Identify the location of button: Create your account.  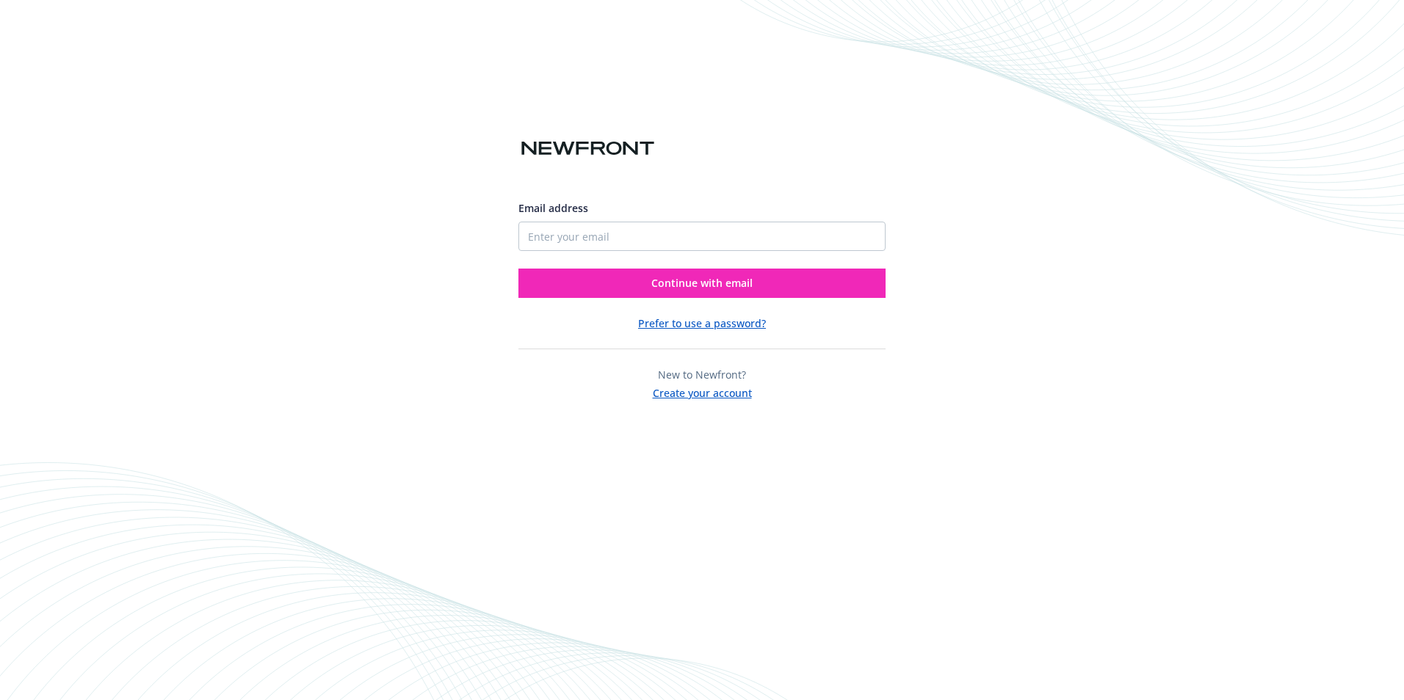
(702, 391).